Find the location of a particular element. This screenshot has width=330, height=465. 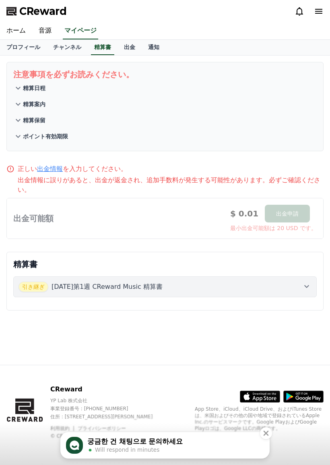

span: Messages is located at coordinates (165, 458).